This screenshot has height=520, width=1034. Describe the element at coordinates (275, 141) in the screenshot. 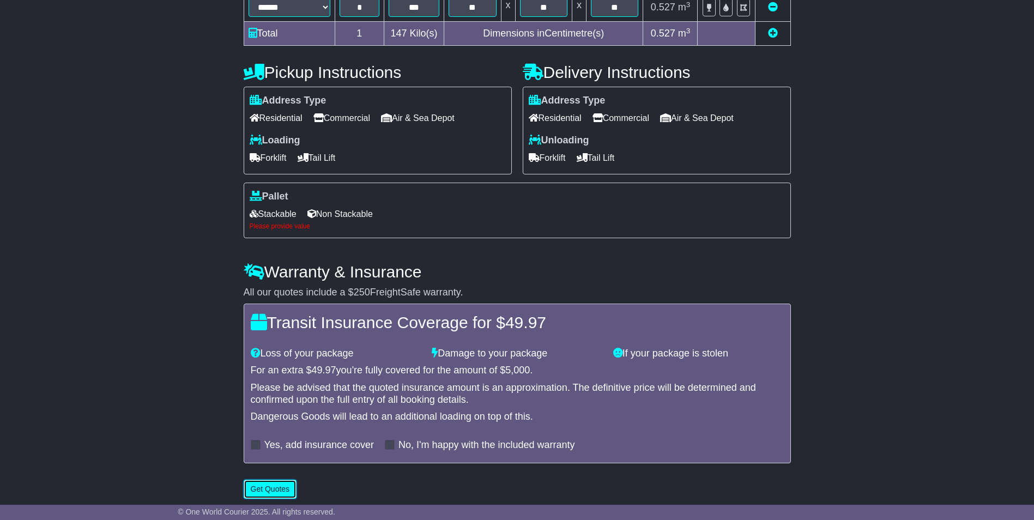

I see `label: Loading` at that location.